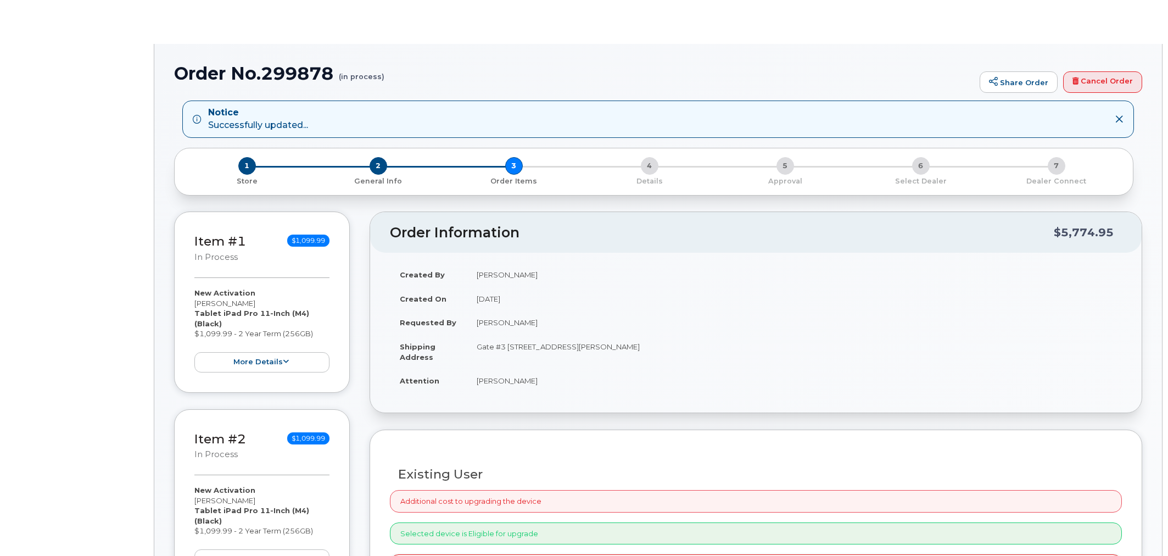 The image size is (1168, 556). What do you see at coordinates (422, 275) in the screenshot?
I see `strong: Created By` at bounding box center [422, 275].